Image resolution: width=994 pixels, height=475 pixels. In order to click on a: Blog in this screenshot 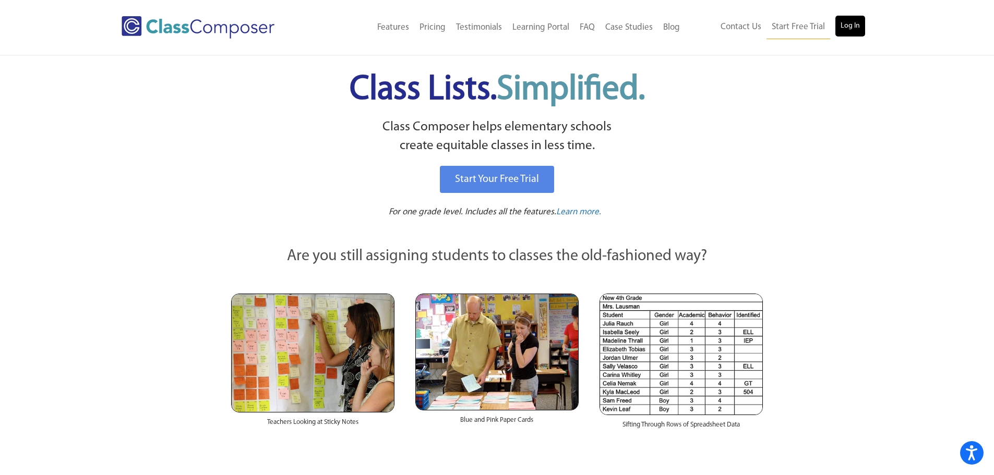, I will do `click(672, 28)`.